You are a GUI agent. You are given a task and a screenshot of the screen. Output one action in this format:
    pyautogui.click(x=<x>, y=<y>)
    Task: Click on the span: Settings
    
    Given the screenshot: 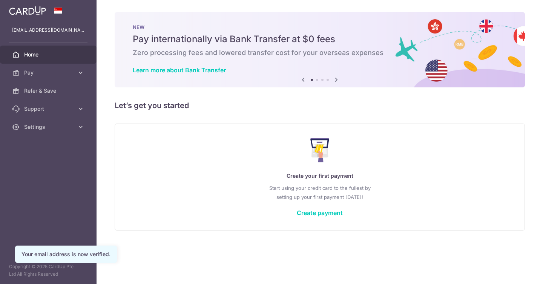 What is the action you would take?
    pyautogui.click(x=49, y=127)
    